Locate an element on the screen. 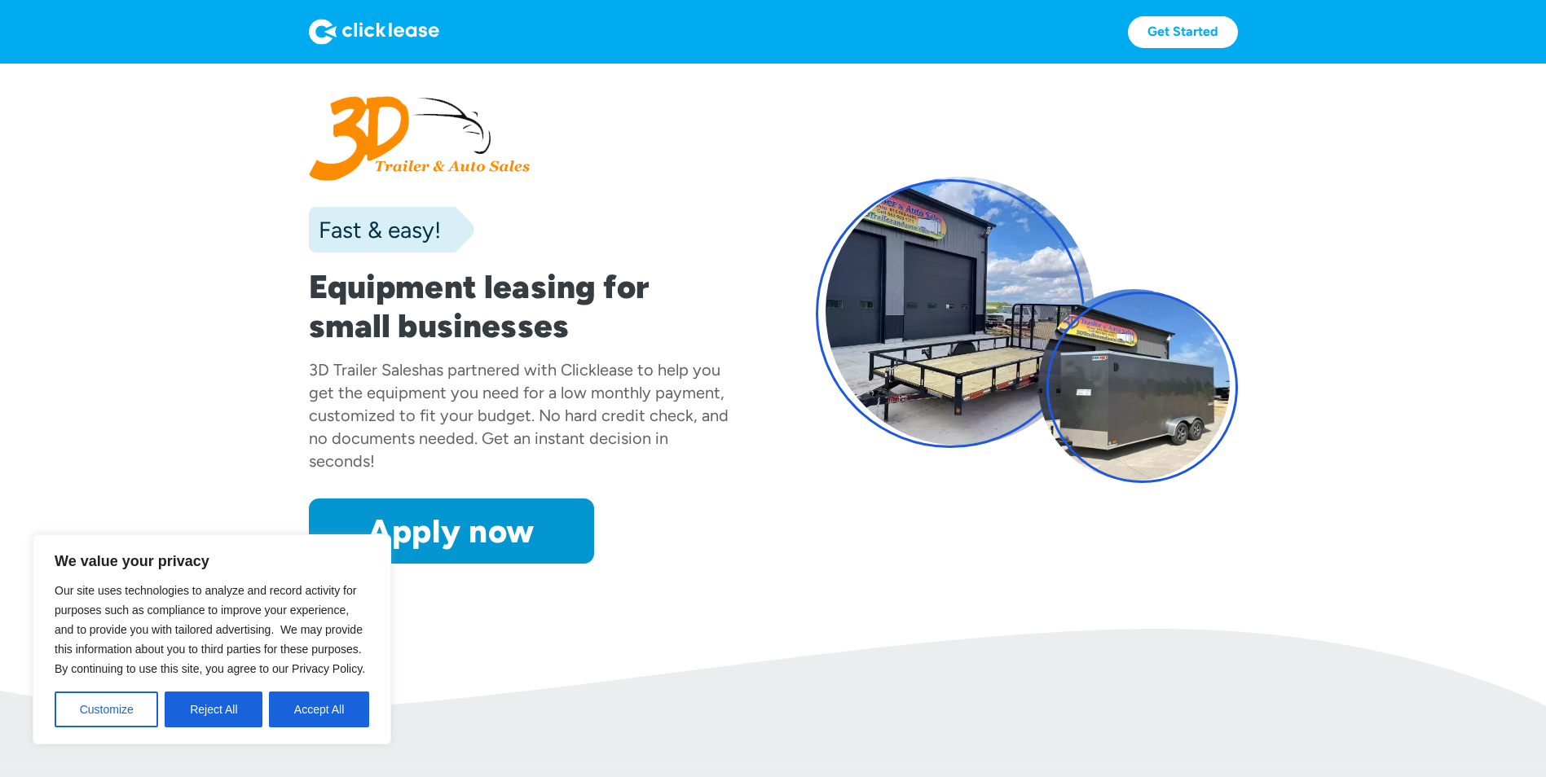  p: We value your privacy is located at coordinates (212, 561).